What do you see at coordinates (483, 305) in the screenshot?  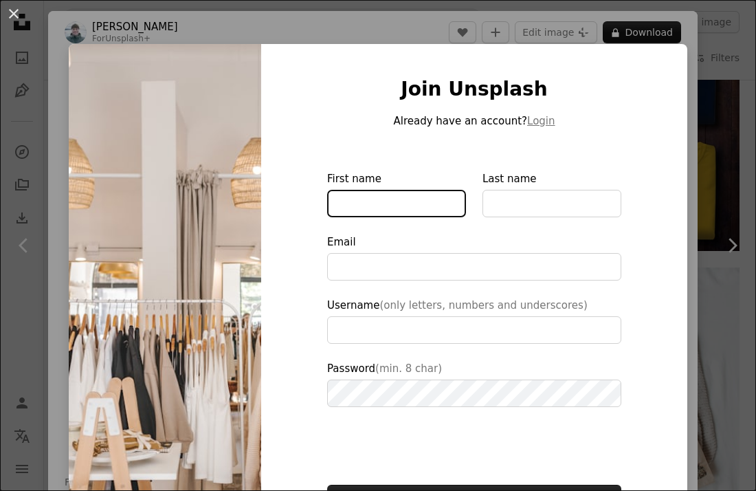 I see `span: (only letters, numbers and underscores)` at bounding box center [483, 305].